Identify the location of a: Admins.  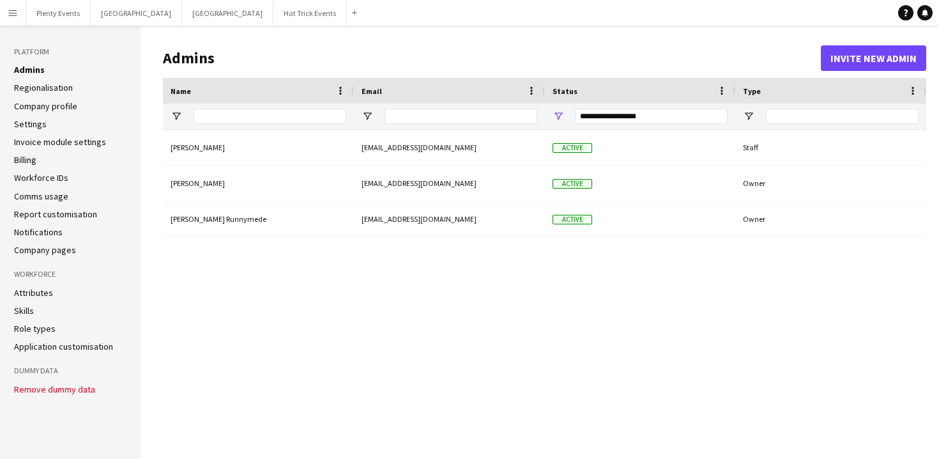
(29, 70).